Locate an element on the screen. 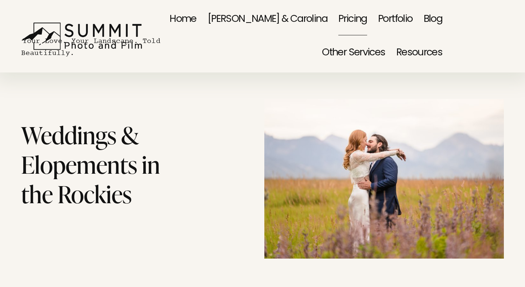 This screenshot has height=287, width=525. a: Summit Photo and Film is located at coordinates (84, 36).